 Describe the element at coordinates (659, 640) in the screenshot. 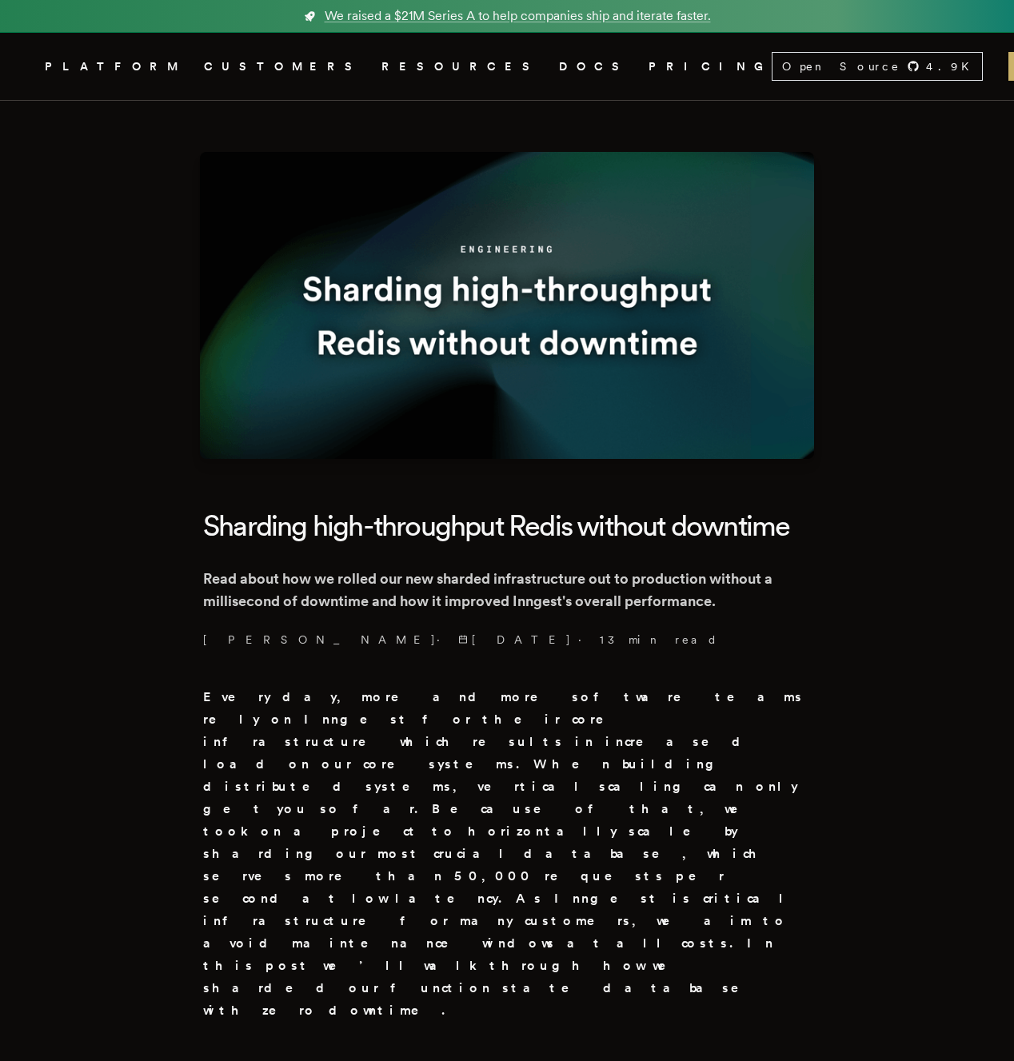

I see `span: 13 min read` at that location.